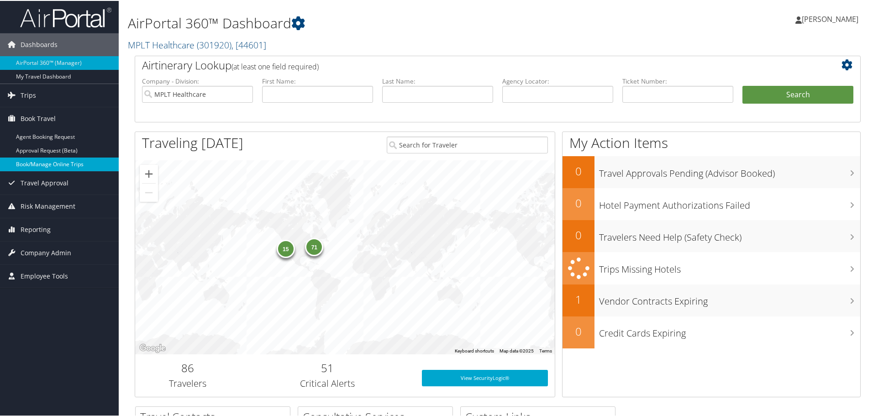 This screenshot has width=873, height=416. I want to click on div: 15, so click(285, 247).